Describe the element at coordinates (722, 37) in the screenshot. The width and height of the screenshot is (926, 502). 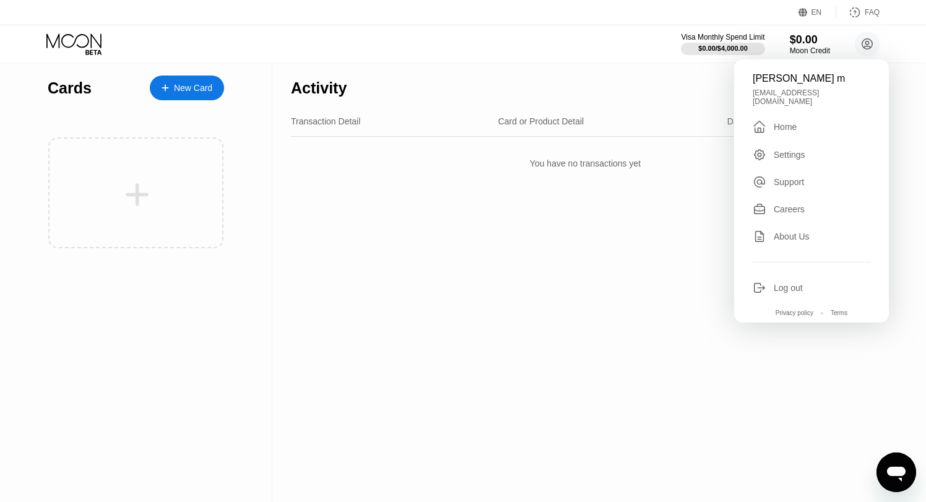
I see `div: Visa Monthly Spend Limit` at that location.